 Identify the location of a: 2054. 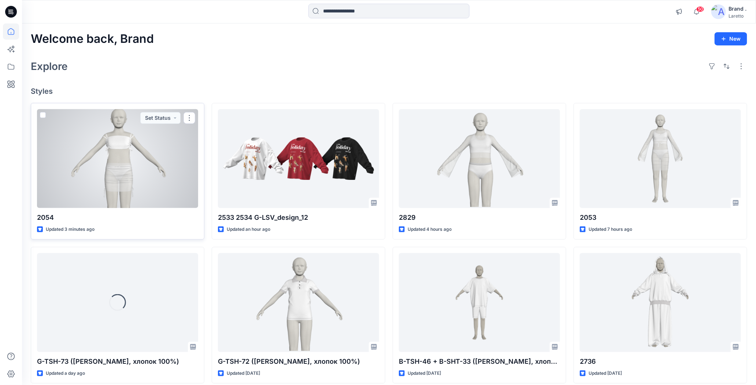
(118, 159).